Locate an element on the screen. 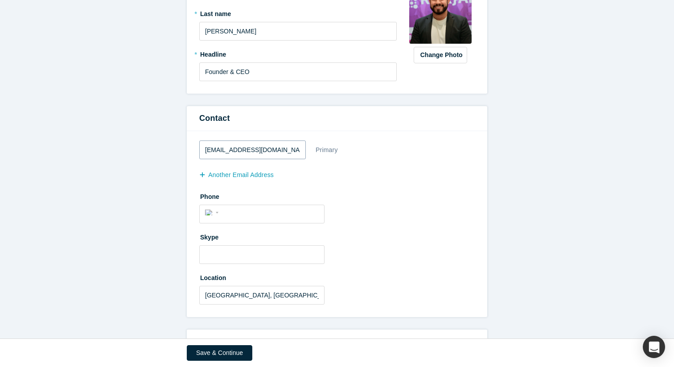 The image size is (674, 367). div: Primary is located at coordinates (327, 150).